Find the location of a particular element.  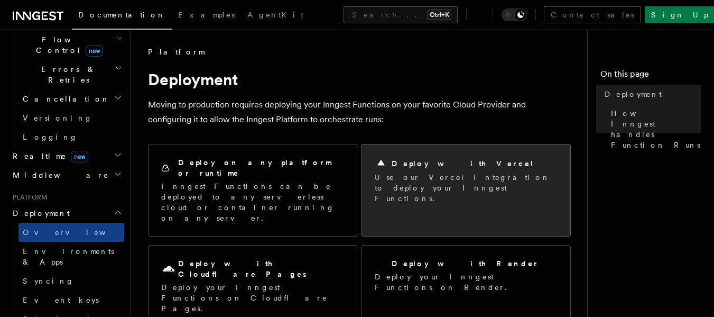

button: Toggle dark mode is located at coordinates (514, 15).